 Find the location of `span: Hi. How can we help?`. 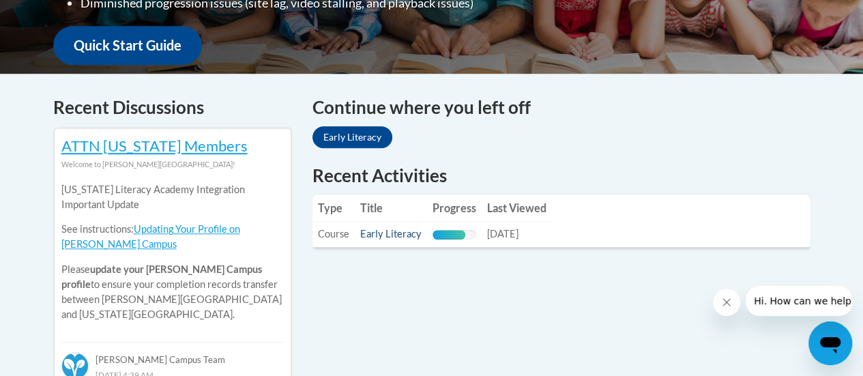

span: Hi. How can we help? is located at coordinates (59, 15).